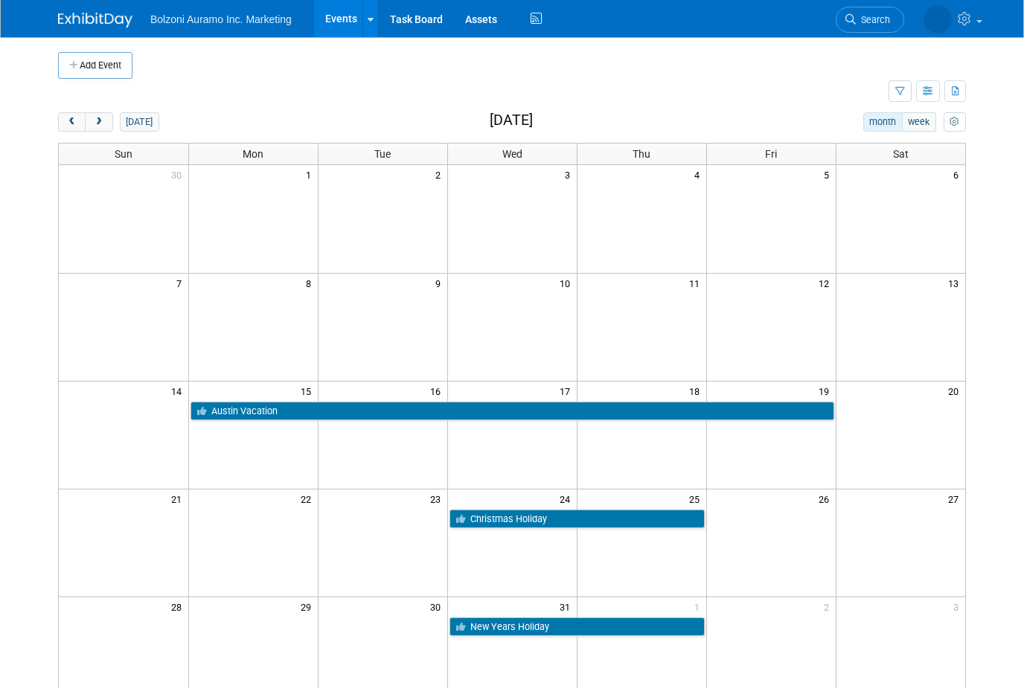 This screenshot has height=688, width=1024. I want to click on span: 19, so click(826, 391).